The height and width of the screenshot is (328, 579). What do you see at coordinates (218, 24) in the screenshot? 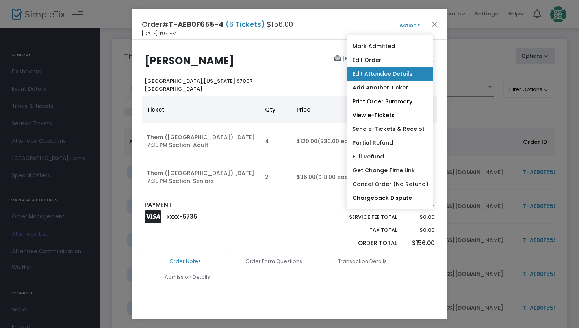
I see `h4: Order# $156.00` at bounding box center [218, 24].